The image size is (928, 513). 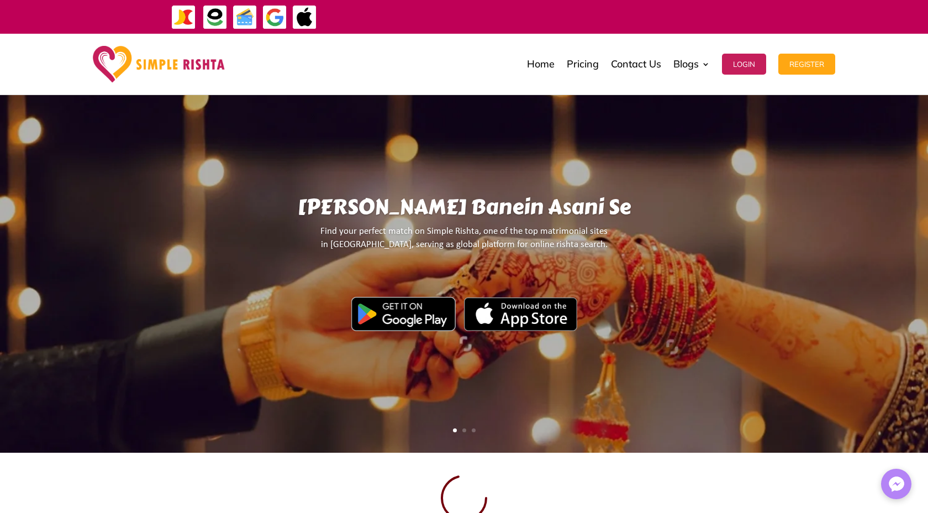 I want to click on img: GooglePay-icon, so click(x=275, y=17).